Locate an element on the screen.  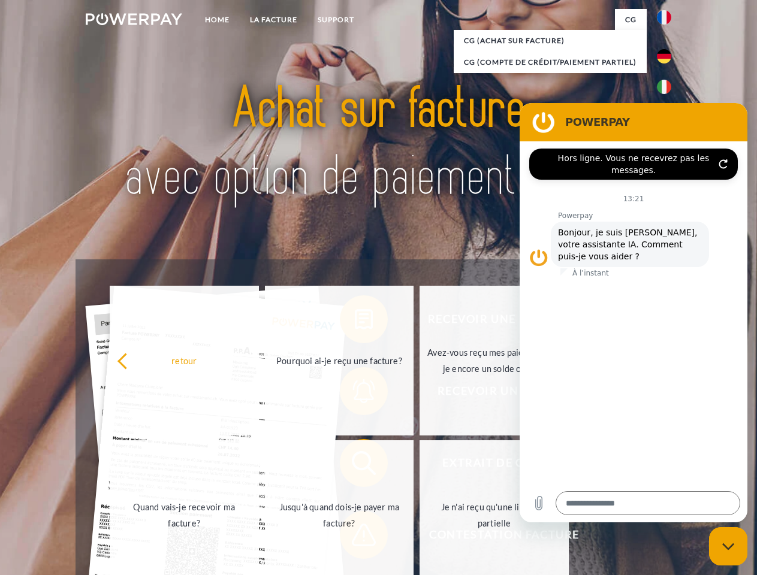
p: À l’instant is located at coordinates (71, 170).